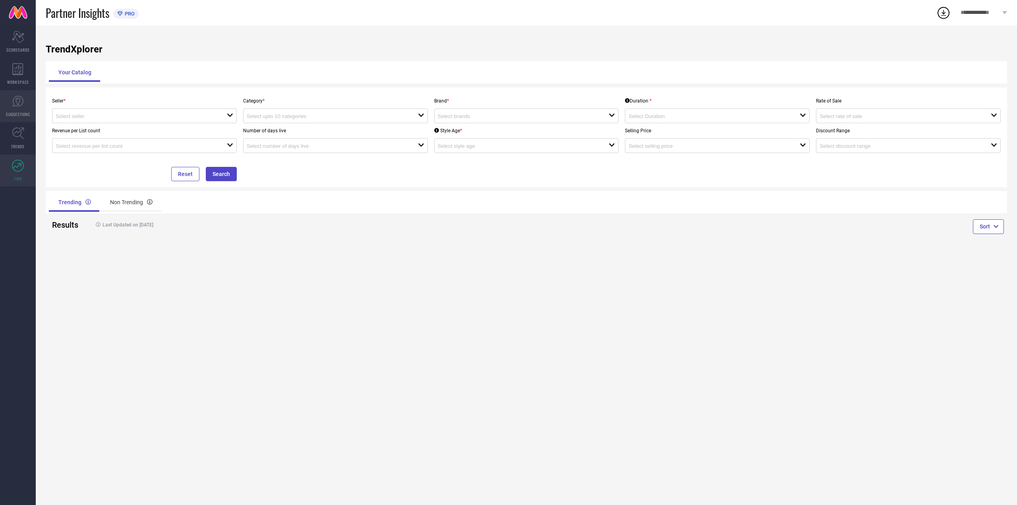  I want to click on p: Brand, so click(526, 101).